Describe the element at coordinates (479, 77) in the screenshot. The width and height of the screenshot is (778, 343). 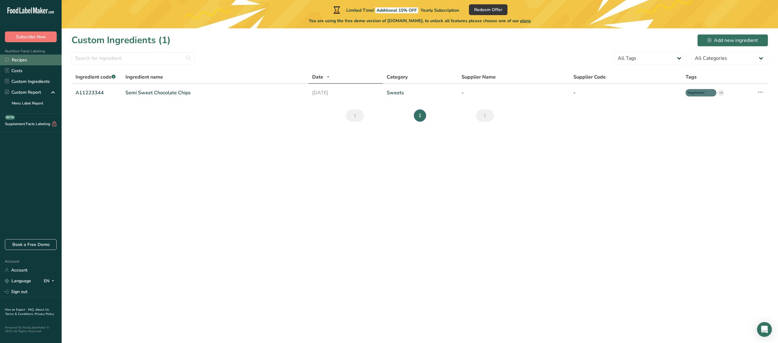
I see `span: Supplier Name` at that location.